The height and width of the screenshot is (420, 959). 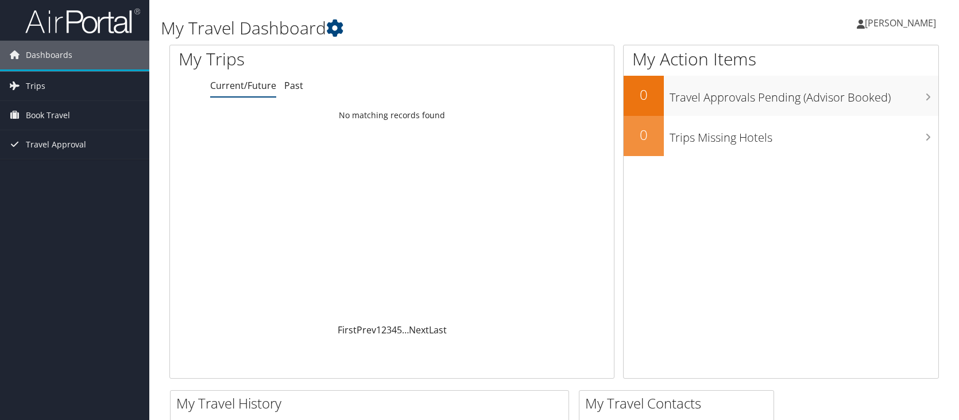 I want to click on h3: Travel Approvals Pending (Advisor Booked), so click(x=804, y=95).